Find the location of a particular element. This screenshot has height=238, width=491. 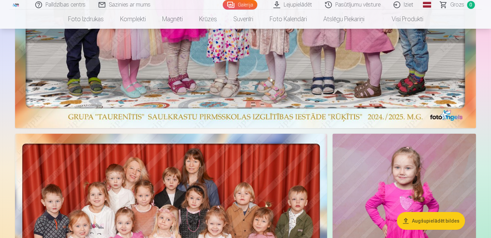

a: Krūzes is located at coordinates (208, 19).